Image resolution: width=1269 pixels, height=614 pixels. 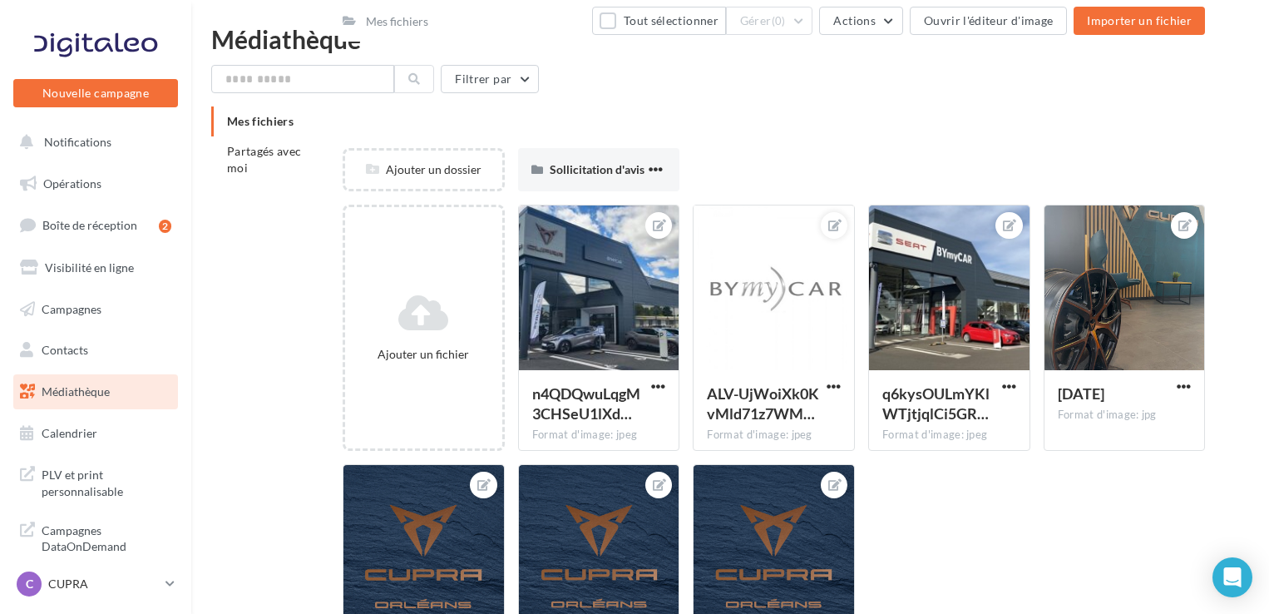 What do you see at coordinates (76, 391) in the screenshot?
I see `span: Médiathèque` at bounding box center [76, 391].